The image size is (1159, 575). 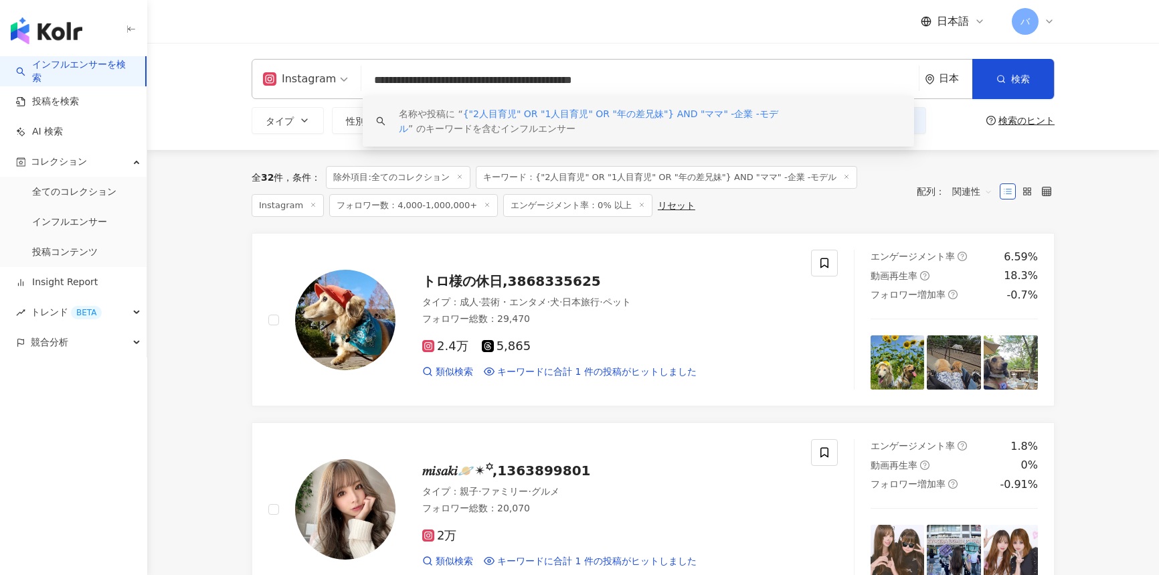 What do you see at coordinates (677, 205) in the screenshot?
I see `div: リセット` at bounding box center [677, 205].